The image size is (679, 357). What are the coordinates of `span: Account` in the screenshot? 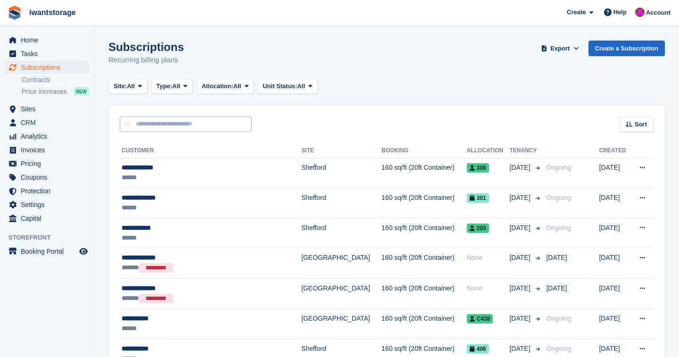 It's located at (658, 13).